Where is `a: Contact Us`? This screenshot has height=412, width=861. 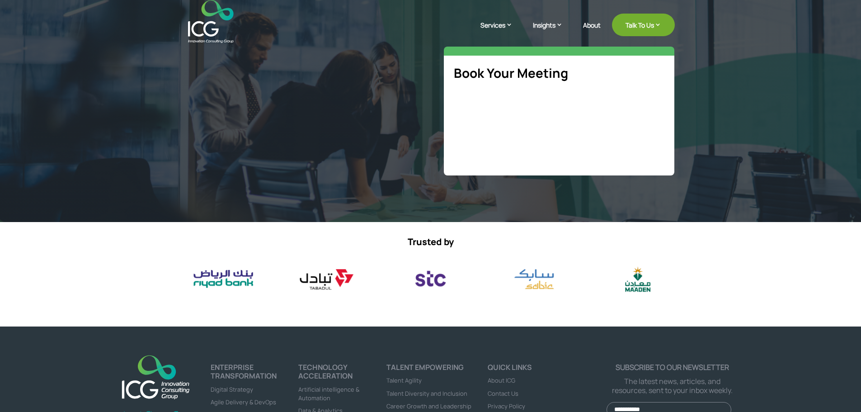 a: Contact Us is located at coordinates (503, 393).